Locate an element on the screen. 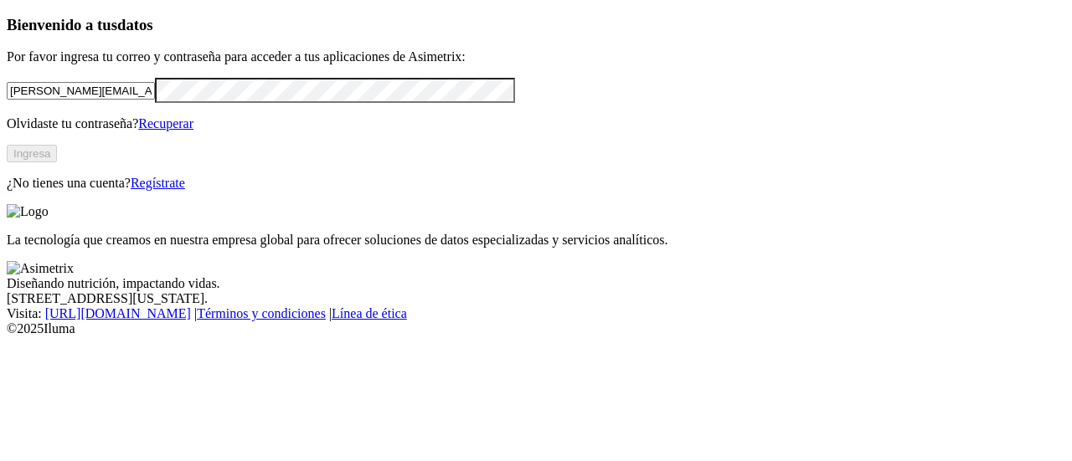  a: Línea de ética is located at coordinates (369, 313).